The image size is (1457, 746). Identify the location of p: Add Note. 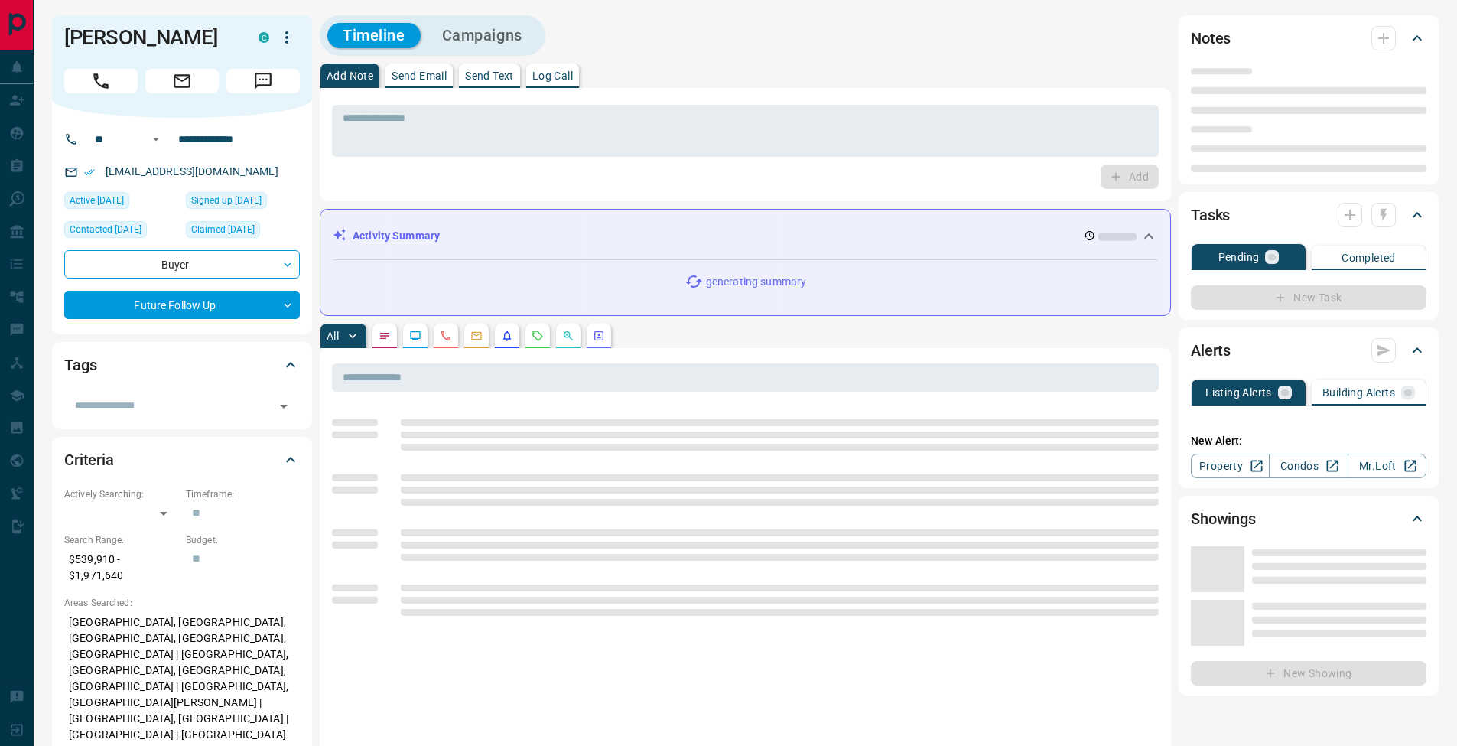
(349, 76).